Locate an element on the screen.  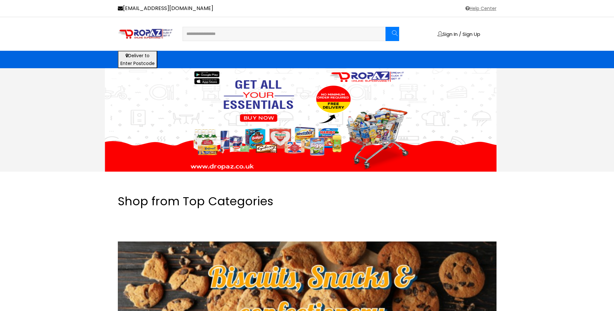
img: 20240509202956939.jpeg is located at coordinates (301, 120).